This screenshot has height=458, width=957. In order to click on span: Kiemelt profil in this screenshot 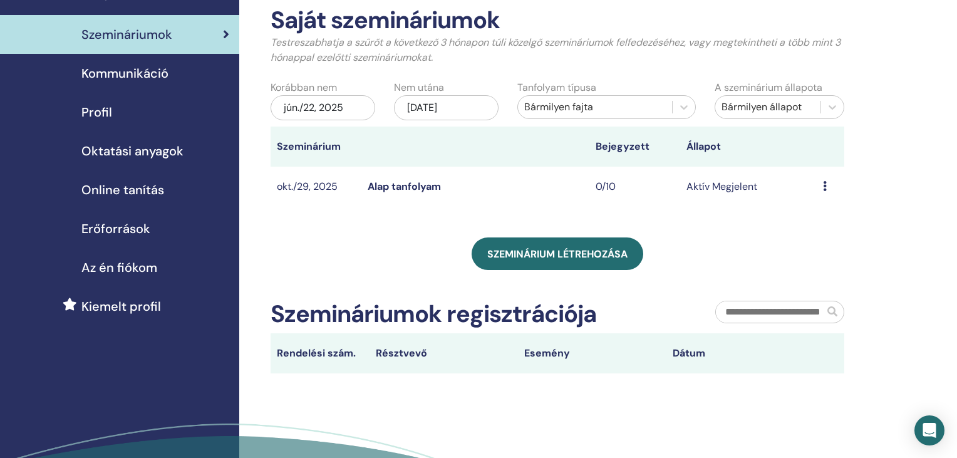, I will do `click(121, 306)`.